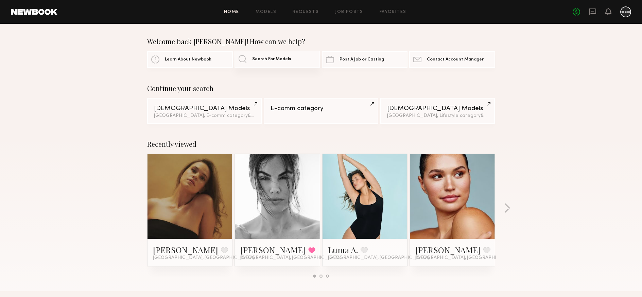 The height and width of the screenshot is (297, 642). What do you see at coordinates (231, 12) in the screenshot?
I see `a: Home` at bounding box center [231, 12].